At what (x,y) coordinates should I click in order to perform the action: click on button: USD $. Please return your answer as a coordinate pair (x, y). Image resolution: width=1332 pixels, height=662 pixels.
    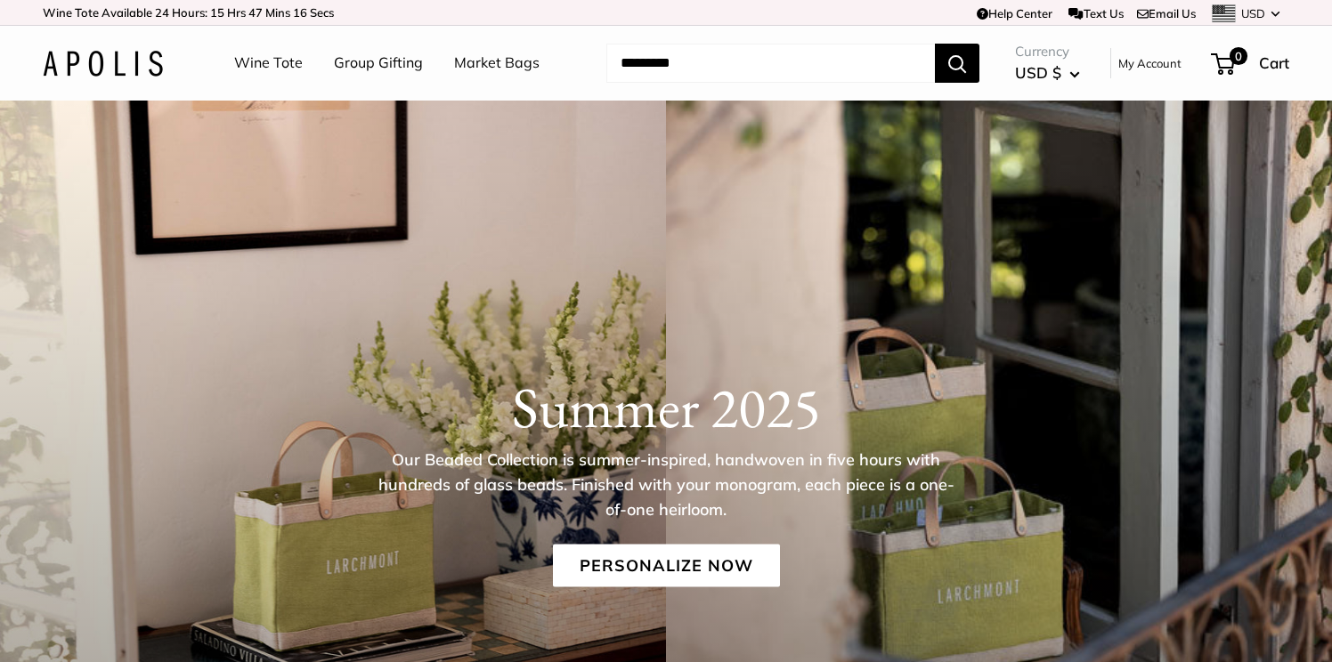
    Looking at the image, I should click on (1047, 73).